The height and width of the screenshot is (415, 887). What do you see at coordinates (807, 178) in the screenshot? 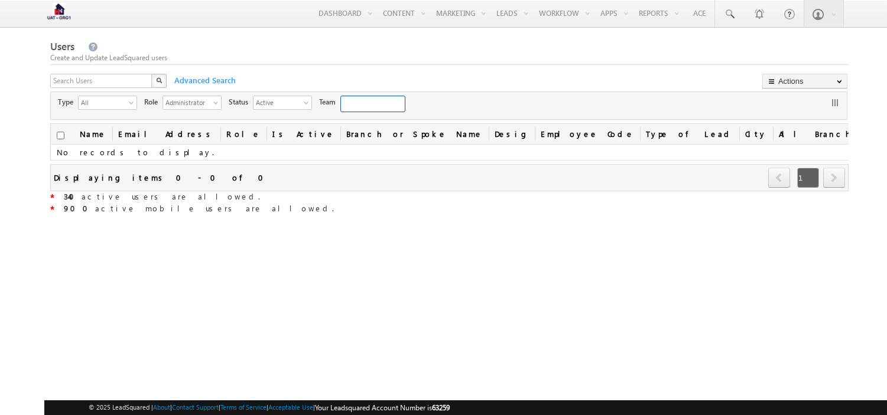
I see `span: 1` at bounding box center [807, 178].